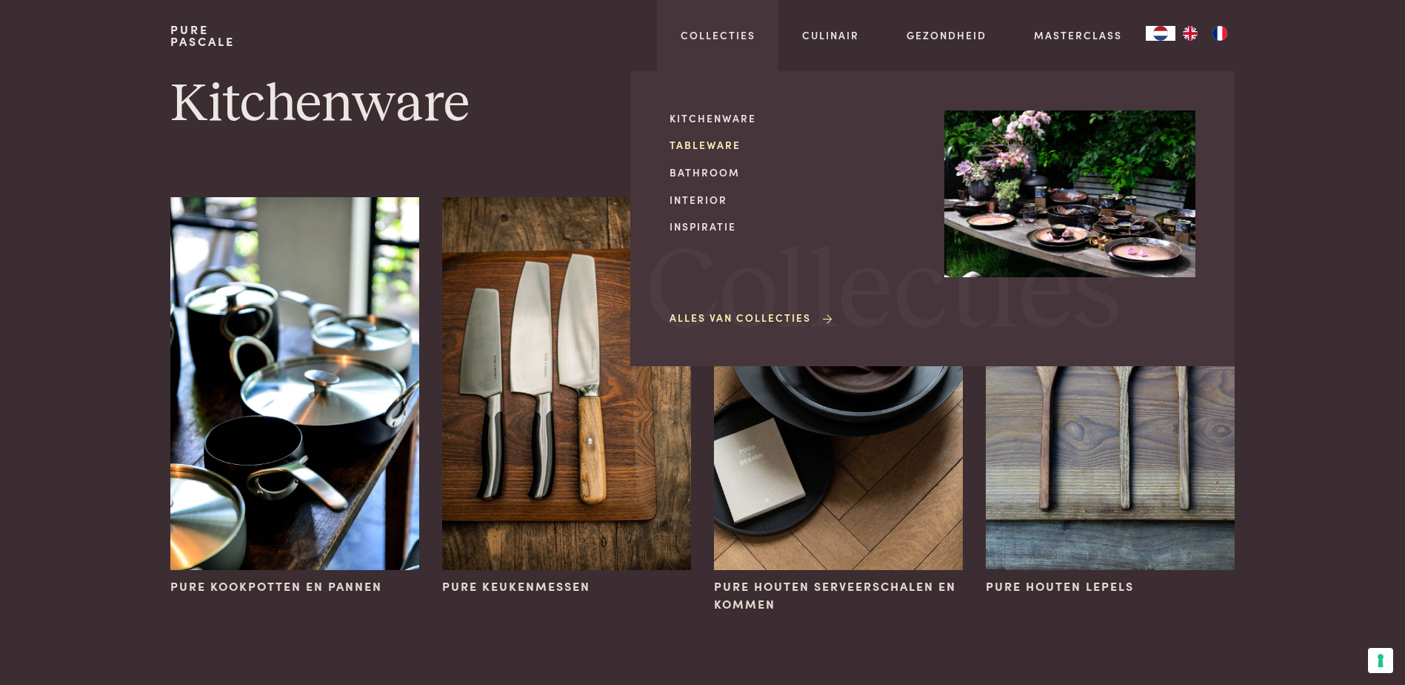  Describe the element at coordinates (947, 35) in the screenshot. I see `a: Gezondheid` at that location.